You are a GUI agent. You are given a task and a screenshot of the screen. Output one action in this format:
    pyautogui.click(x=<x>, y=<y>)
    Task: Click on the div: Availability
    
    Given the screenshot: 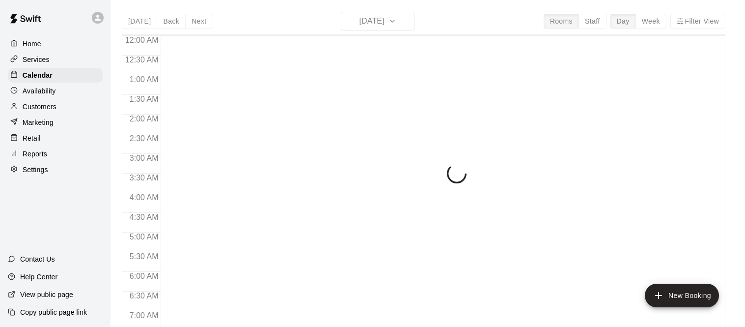 What is the action you would take?
    pyautogui.click(x=55, y=91)
    